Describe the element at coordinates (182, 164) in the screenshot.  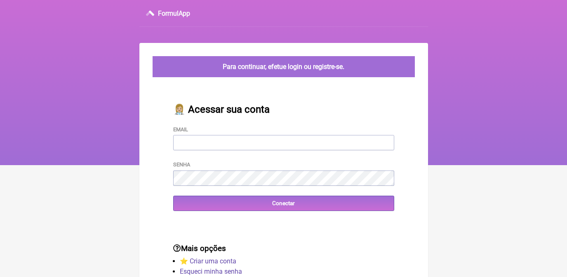
I see `label: Senha` at that location.